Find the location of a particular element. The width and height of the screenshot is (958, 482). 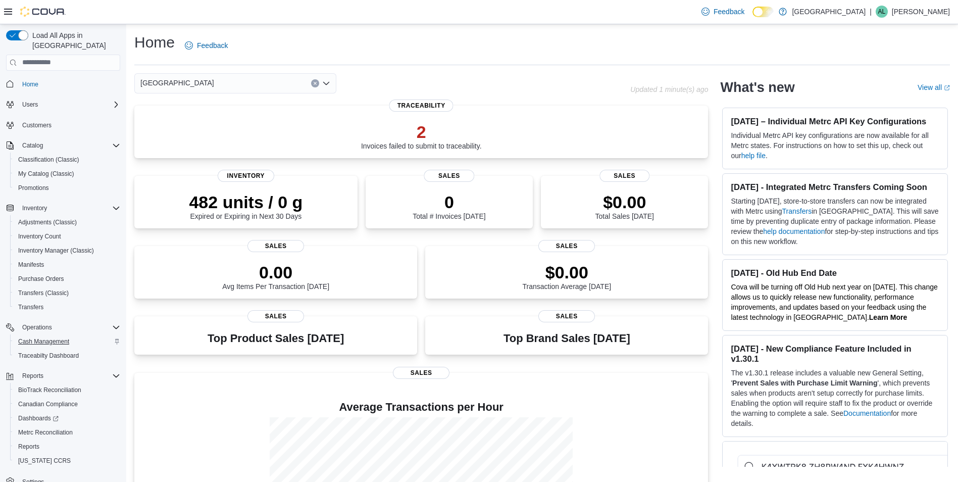

a: Inventory Manager (Classic) is located at coordinates (56, 251).